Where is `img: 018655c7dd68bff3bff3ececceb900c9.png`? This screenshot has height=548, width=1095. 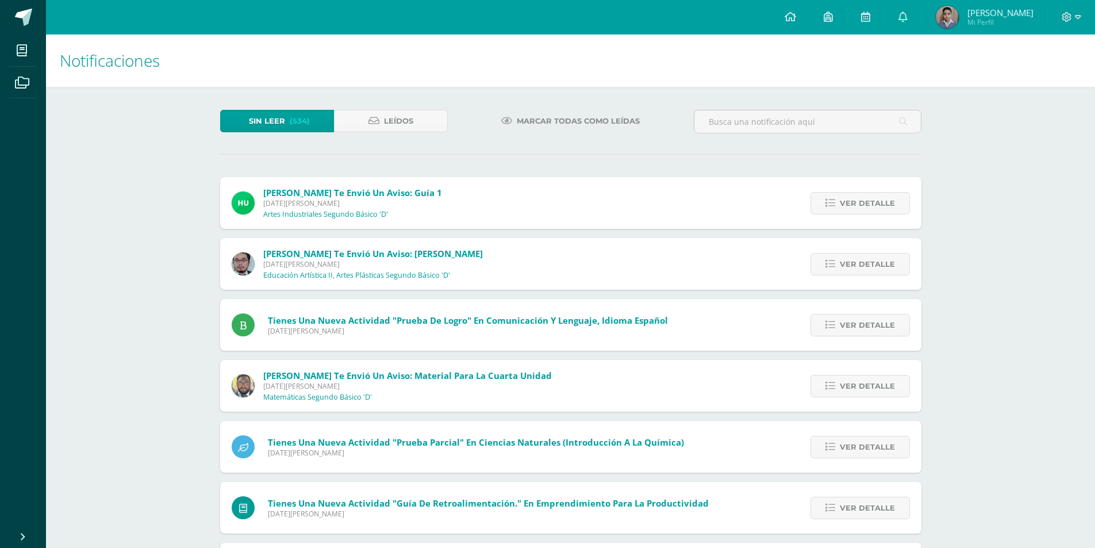
img: 018655c7dd68bff3bff3ececceb900c9.png is located at coordinates (947, 17).